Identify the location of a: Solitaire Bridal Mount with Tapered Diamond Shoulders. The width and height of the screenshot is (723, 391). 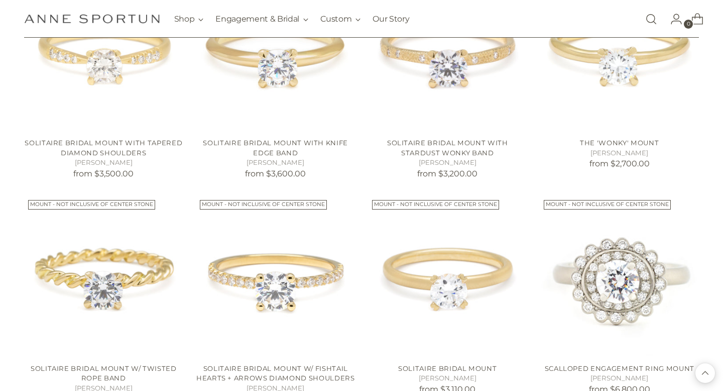
(103, 148).